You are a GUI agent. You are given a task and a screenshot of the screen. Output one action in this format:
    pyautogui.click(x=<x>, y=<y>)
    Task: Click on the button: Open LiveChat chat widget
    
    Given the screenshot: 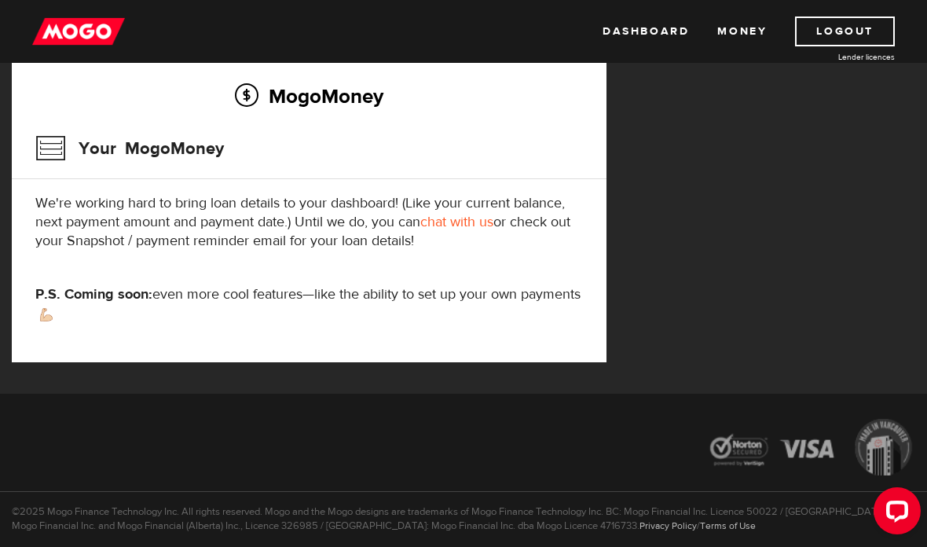 What is the action you would take?
    pyautogui.click(x=36, y=30)
    